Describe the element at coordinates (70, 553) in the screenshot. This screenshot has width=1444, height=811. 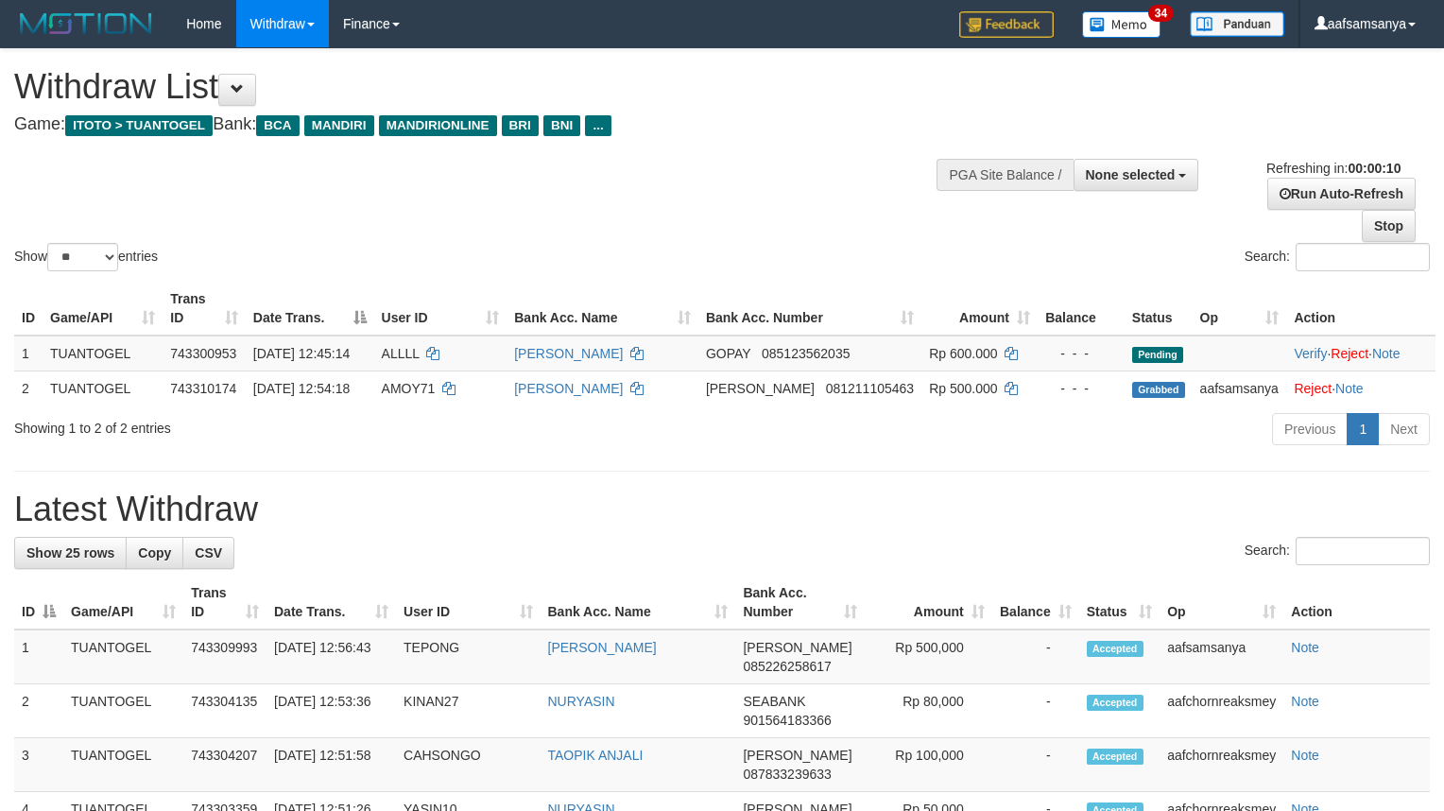
I see `span: Show 25 rows` at that location.